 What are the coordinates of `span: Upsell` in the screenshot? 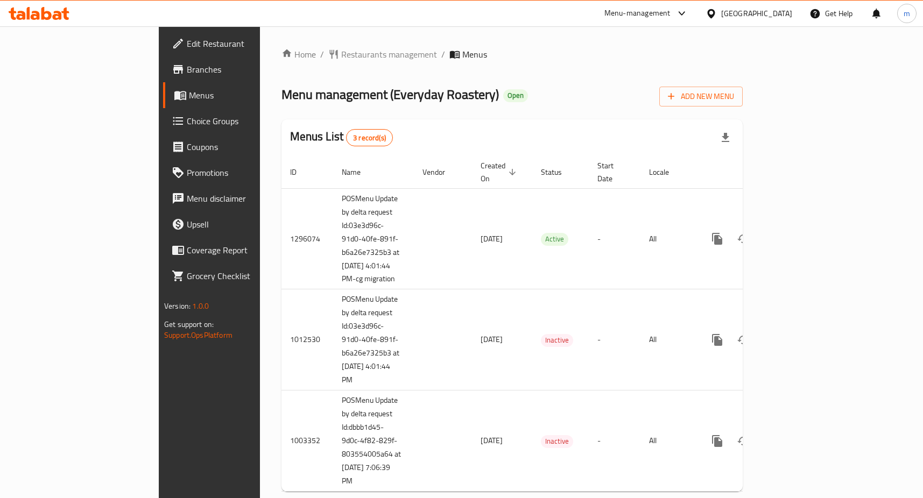 It's located at (245, 224).